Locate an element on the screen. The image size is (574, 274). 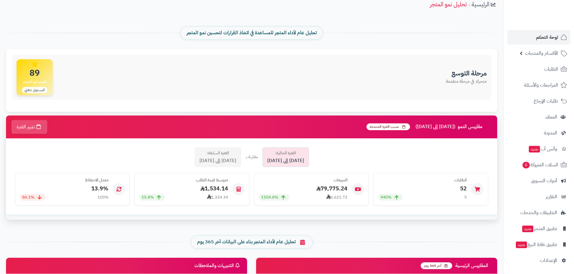
div: 52 is located at coordinates (422, 189).